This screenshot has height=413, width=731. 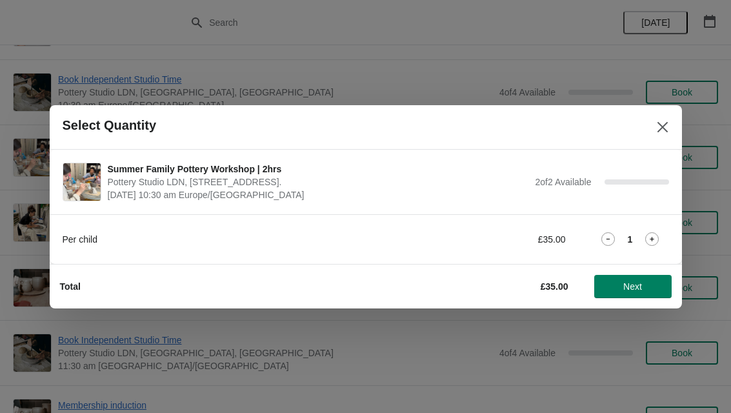 I want to click on button: Next, so click(x=633, y=286).